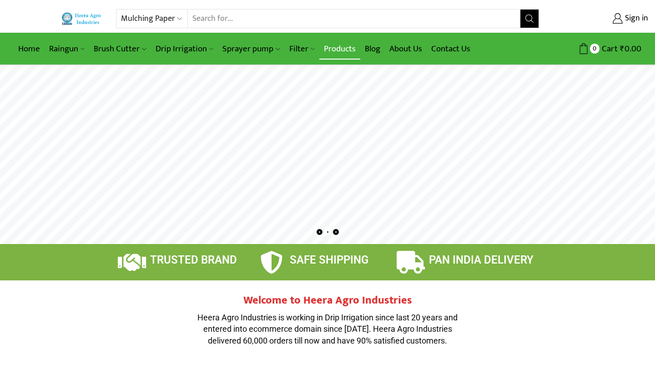 The width and height of the screenshot is (655, 369). Describe the element at coordinates (630, 49) in the screenshot. I see `bdi: 0.00` at that location.